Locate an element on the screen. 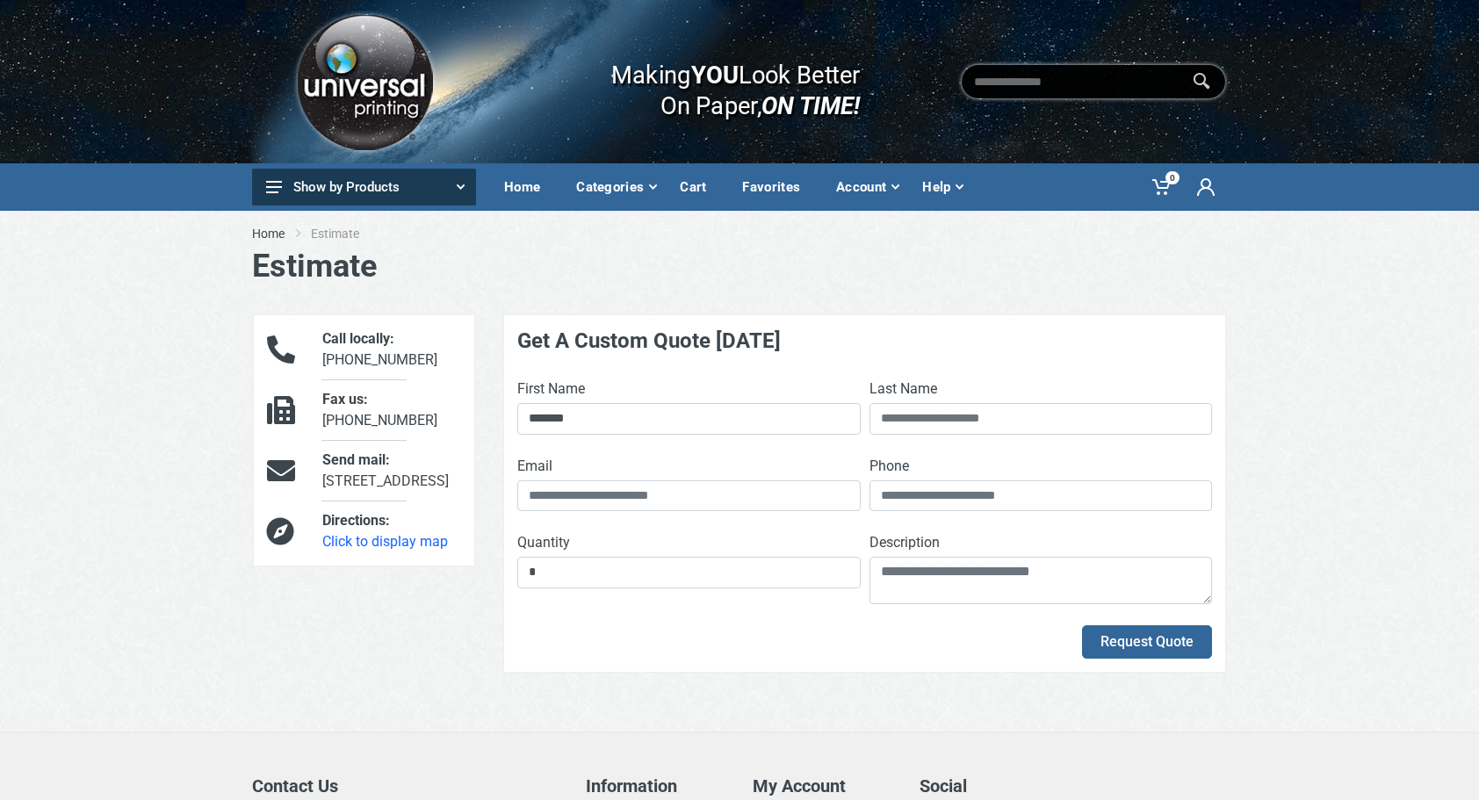  label: Quantity is located at coordinates (544, 543).